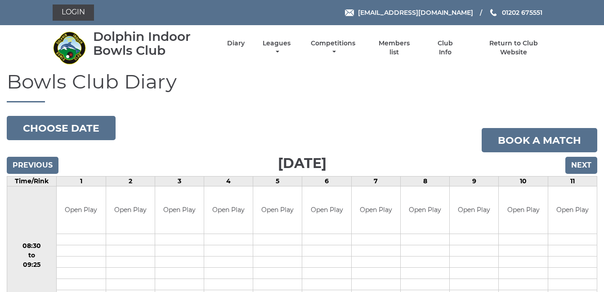 The width and height of the screenshot is (604, 292). What do you see at coordinates (236, 43) in the screenshot?
I see `a: Diary` at bounding box center [236, 43].